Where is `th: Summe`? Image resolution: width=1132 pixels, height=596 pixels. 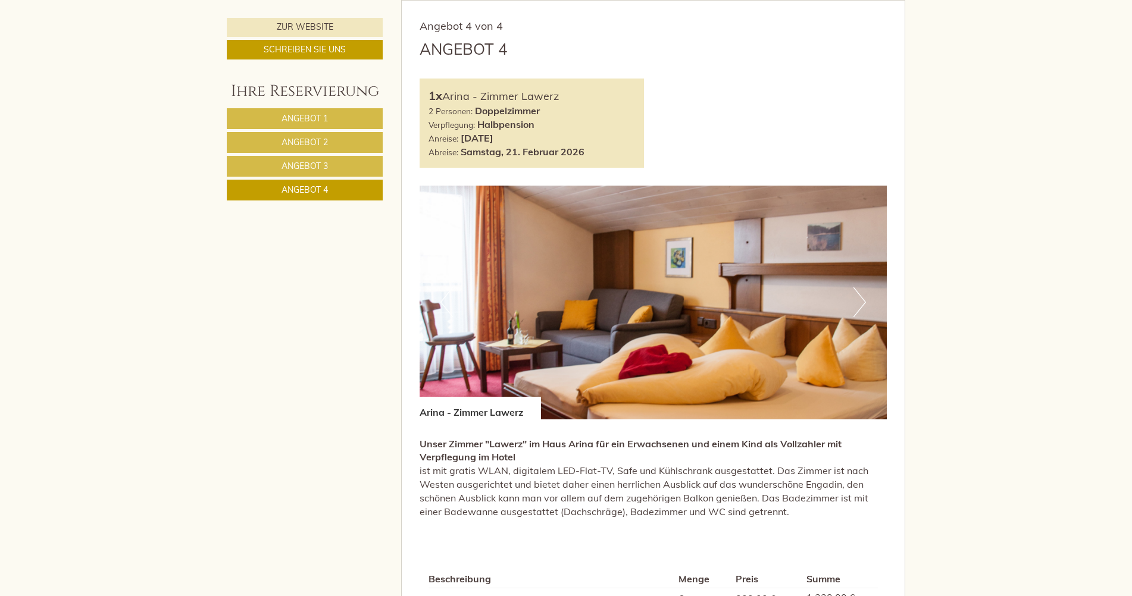 th: Summe is located at coordinates (840, 579).